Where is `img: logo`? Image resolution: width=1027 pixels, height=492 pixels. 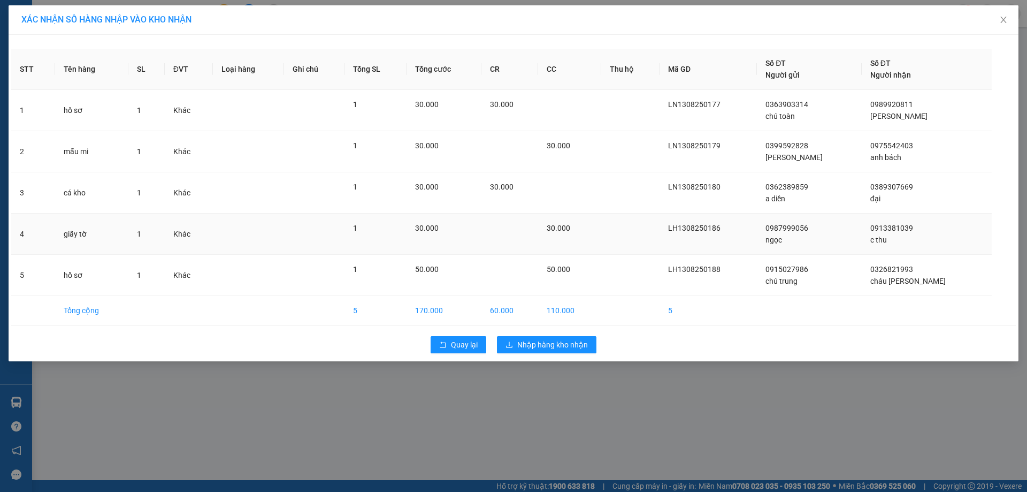 img: logo is located at coordinates (5, 65).